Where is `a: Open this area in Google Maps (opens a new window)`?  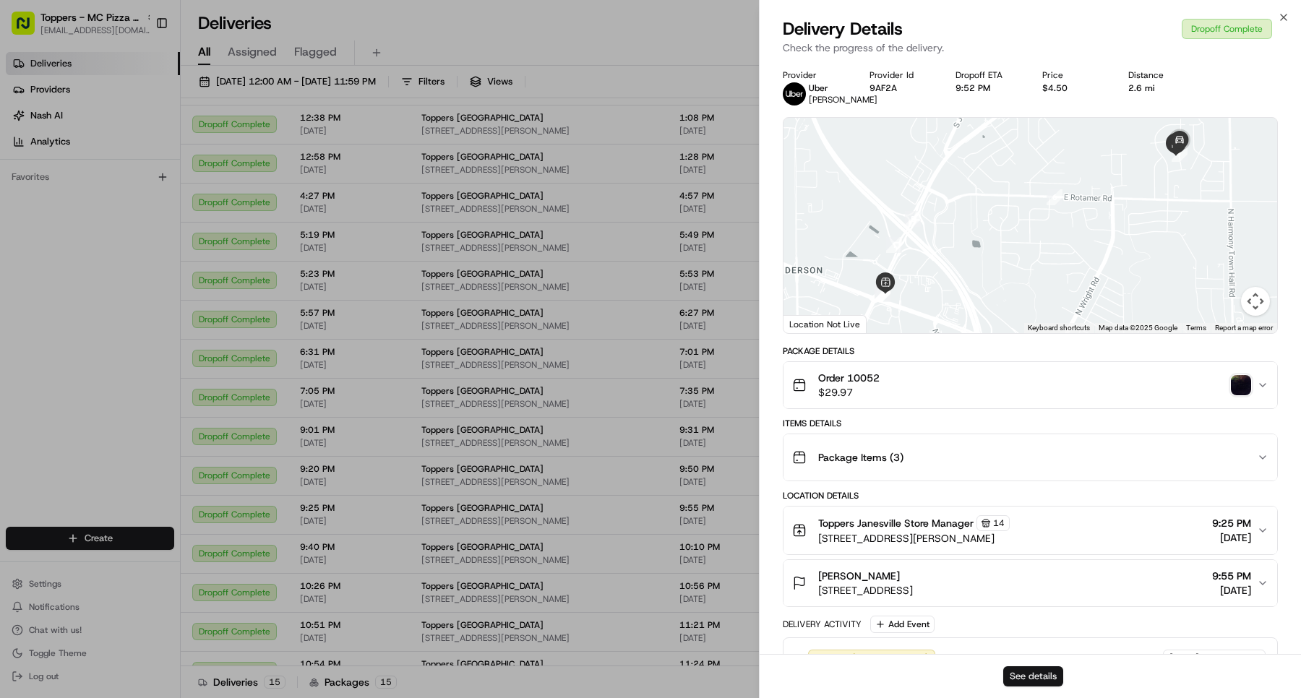
a: Open this area in Google Maps (opens a new window) is located at coordinates (811, 324).